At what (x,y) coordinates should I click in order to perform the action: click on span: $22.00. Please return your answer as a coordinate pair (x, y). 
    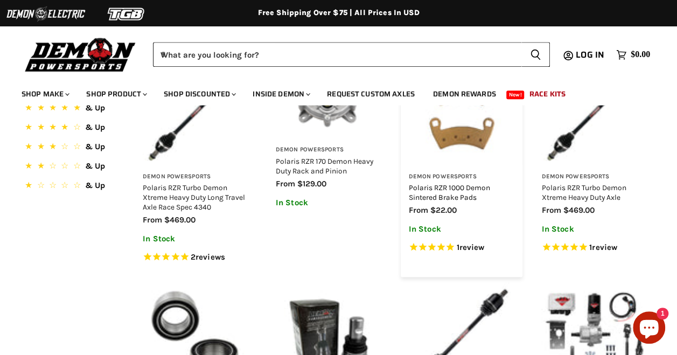
    Looking at the image, I should click on (444, 210).